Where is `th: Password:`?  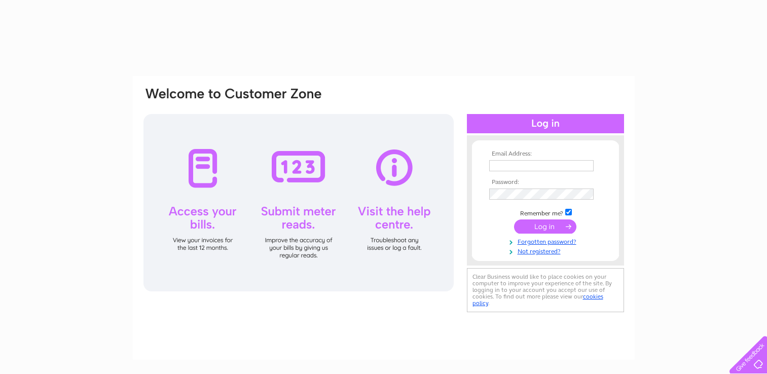
th: Password: is located at coordinates (546, 183).